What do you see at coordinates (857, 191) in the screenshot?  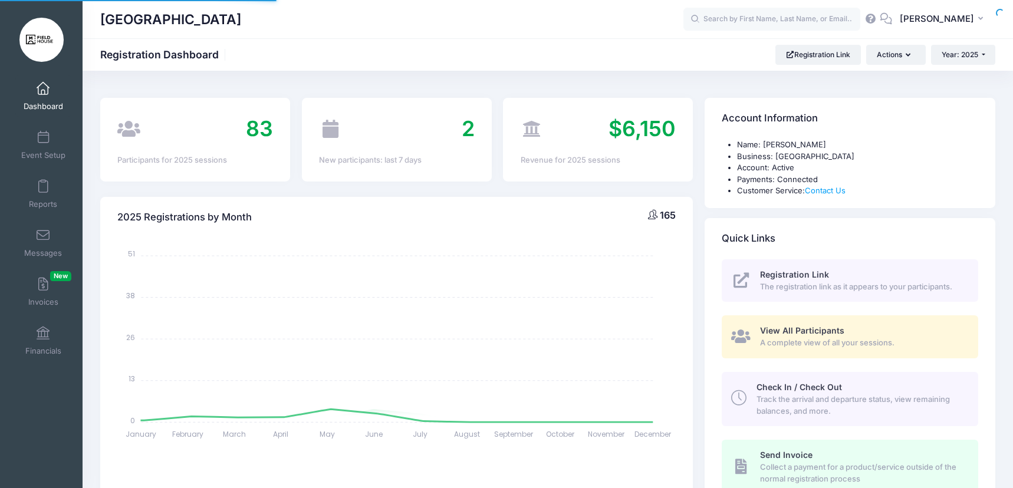 I see `li: Customer Service:` at bounding box center [857, 191].